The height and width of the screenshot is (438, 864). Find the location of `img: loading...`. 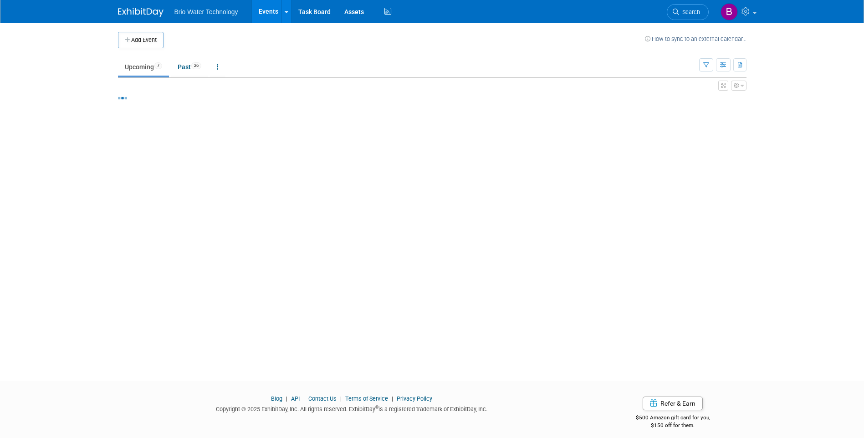

img: loading... is located at coordinates (122, 98).